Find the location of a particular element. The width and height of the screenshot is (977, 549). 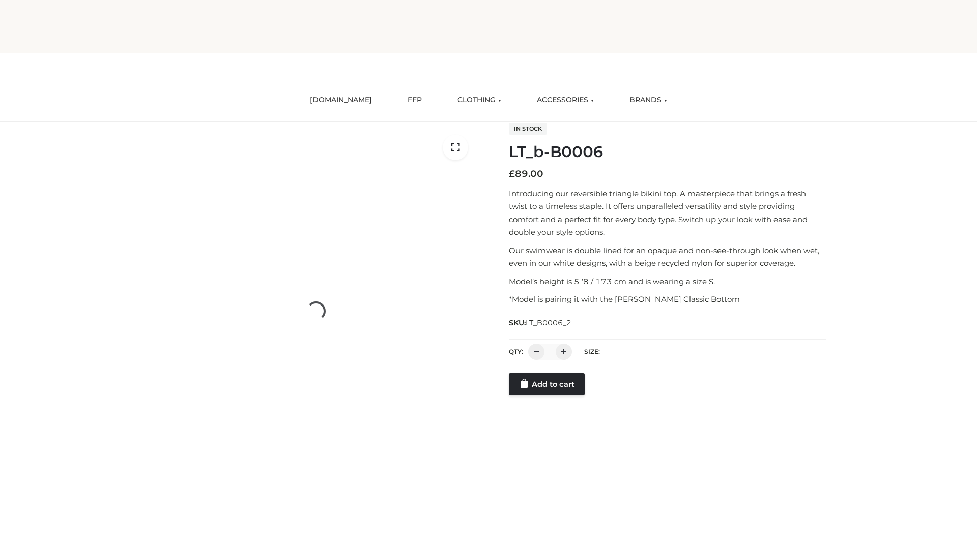

a: BRANDS is located at coordinates (648, 100).